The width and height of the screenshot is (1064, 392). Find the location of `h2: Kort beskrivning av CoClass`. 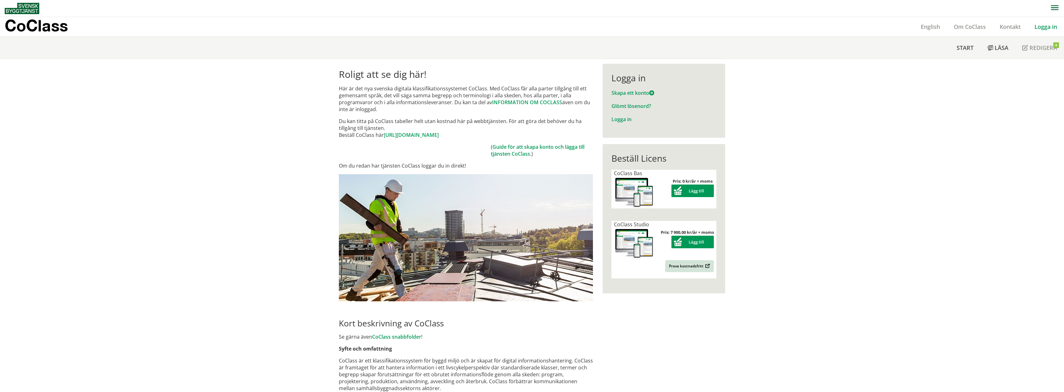

h2: Kort beskrivning av CoClass is located at coordinates (466, 323).